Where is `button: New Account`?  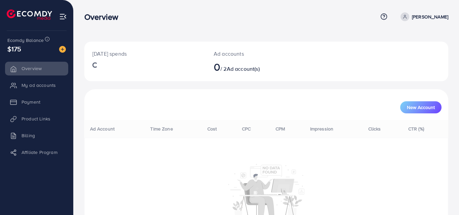
button: New Account is located at coordinates (420, 107).